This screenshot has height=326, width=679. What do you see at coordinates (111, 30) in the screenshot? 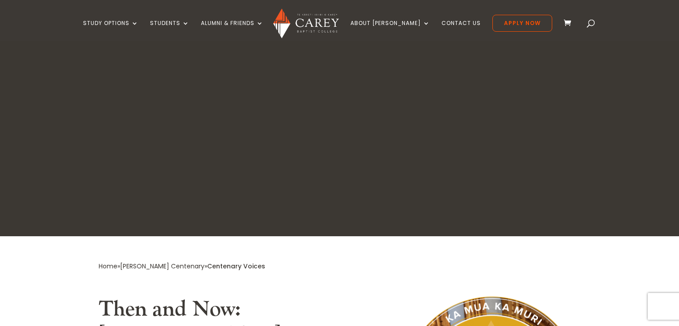
I see `a: Study Options` at bounding box center [111, 30].